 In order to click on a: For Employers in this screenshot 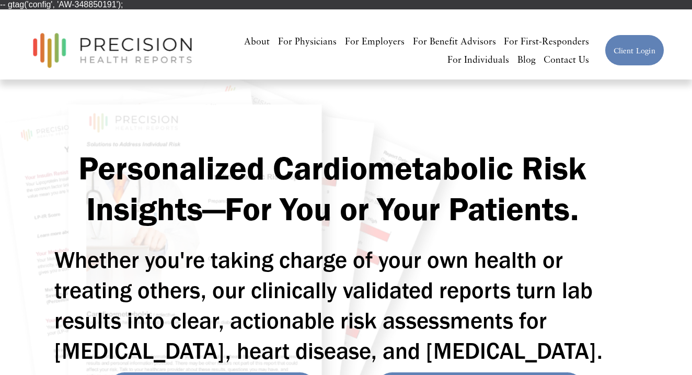, I will do `click(375, 41)`.